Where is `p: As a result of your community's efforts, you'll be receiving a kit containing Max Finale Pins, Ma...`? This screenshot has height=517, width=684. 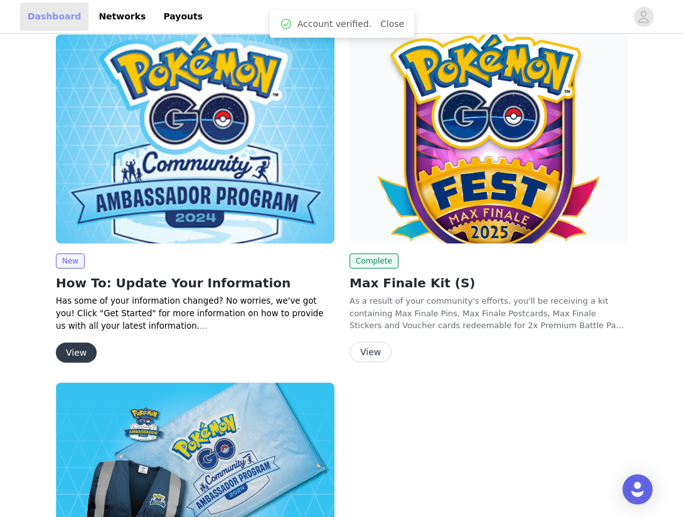
p: As a result of your community's efforts, you'll be receiving a kit containing Max Finale Pins, Ma... is located at coordinates (489, 313).